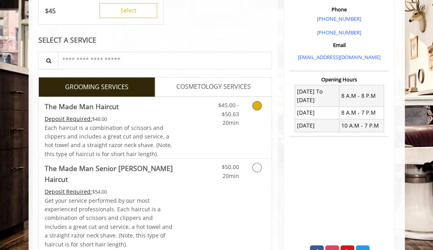  I want to click on button: Select, so click(128, 11).